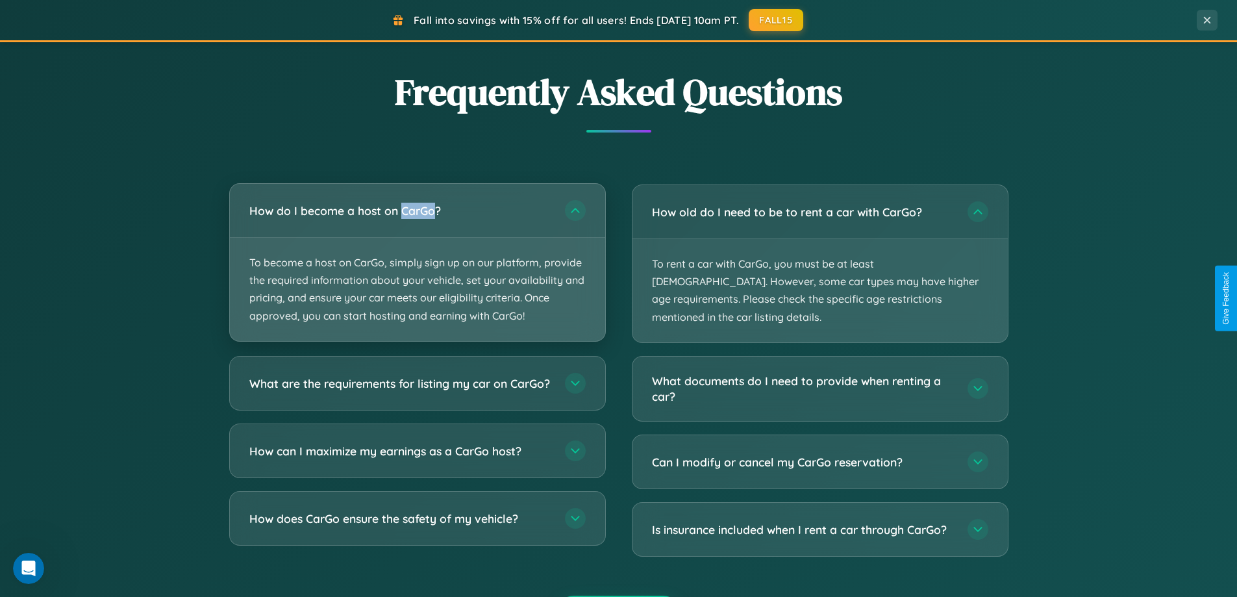 This screenshot has width=1237, height=597. I want to click on div: Give Feedback, so click(1226, 298).